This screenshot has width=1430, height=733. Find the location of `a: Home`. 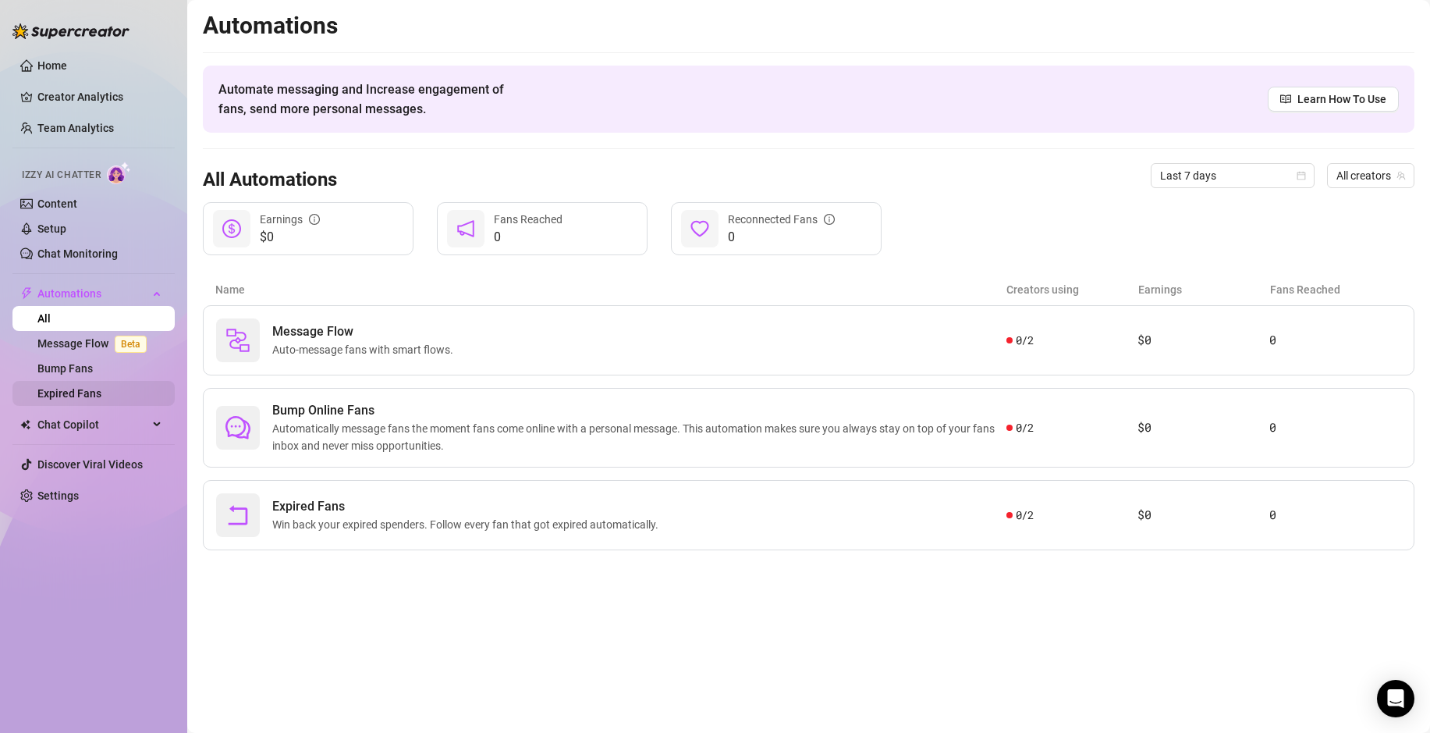

a: Home is located at coordinates (52, 66).